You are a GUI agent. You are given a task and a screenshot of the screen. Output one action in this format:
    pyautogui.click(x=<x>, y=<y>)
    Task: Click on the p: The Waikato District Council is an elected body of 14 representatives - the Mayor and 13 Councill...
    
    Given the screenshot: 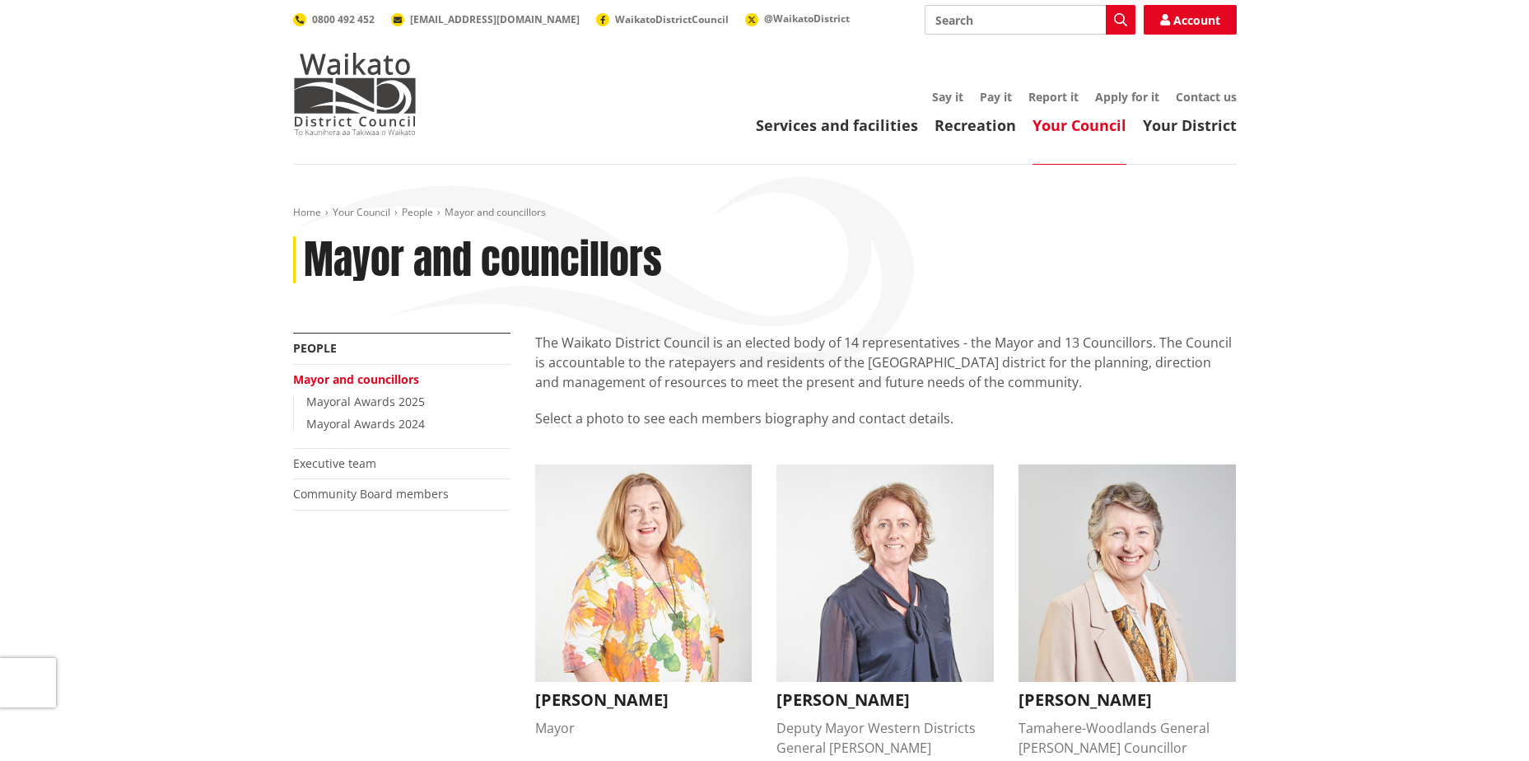 What is the action you would take?
    pyautogui.click(x=886, y=362)
    